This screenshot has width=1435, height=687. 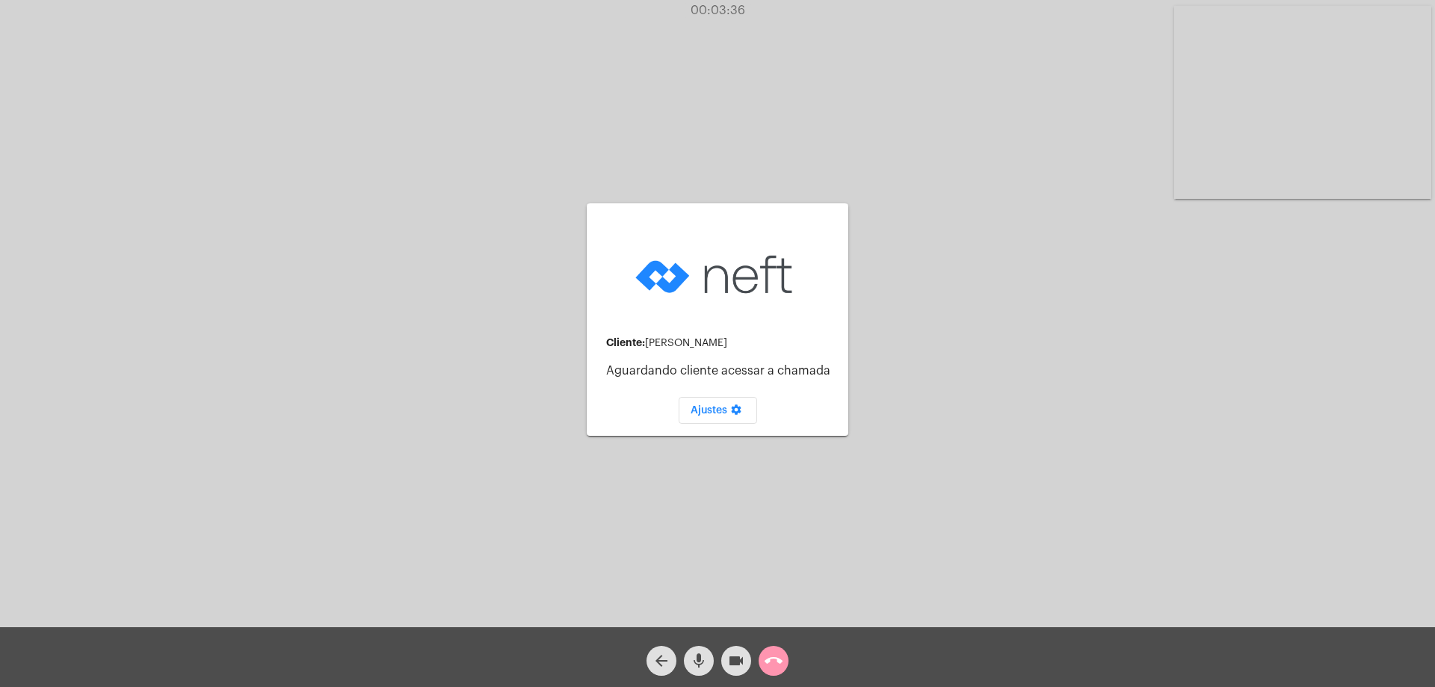 I want to click on img: logo-neft-novo-2.png, so click(x=718, y=274).